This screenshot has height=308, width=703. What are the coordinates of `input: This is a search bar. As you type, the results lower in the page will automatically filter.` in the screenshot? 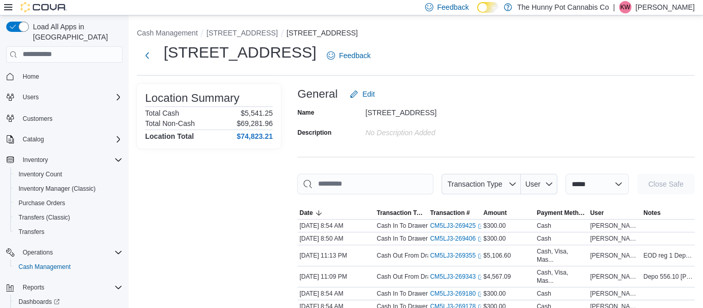 It's located at (366, 184).